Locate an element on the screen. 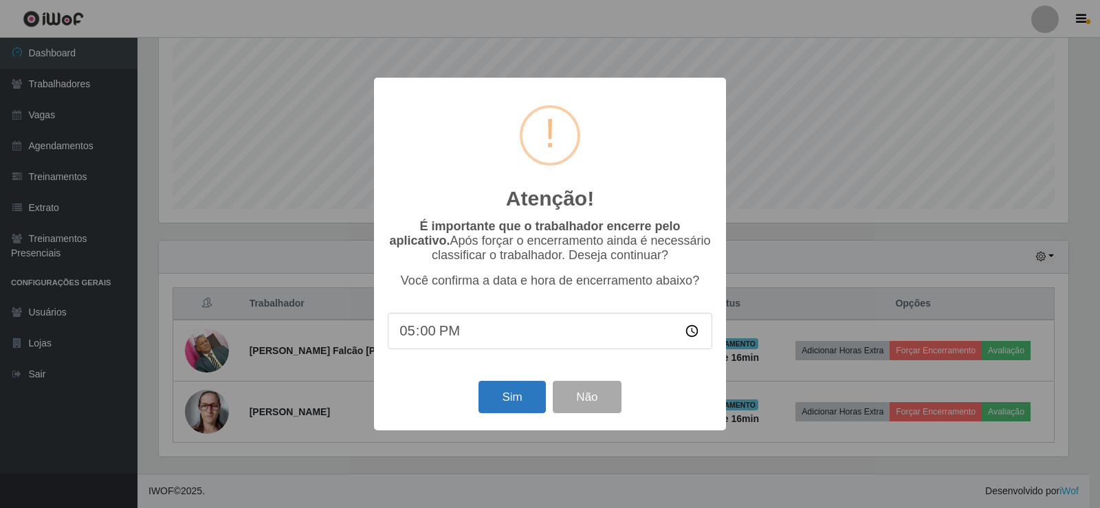 The height and width of the screenshot is (508, 1100). p: Você confirma a data e hora de encerramento abaixo? is located at coordinates (550, 280).